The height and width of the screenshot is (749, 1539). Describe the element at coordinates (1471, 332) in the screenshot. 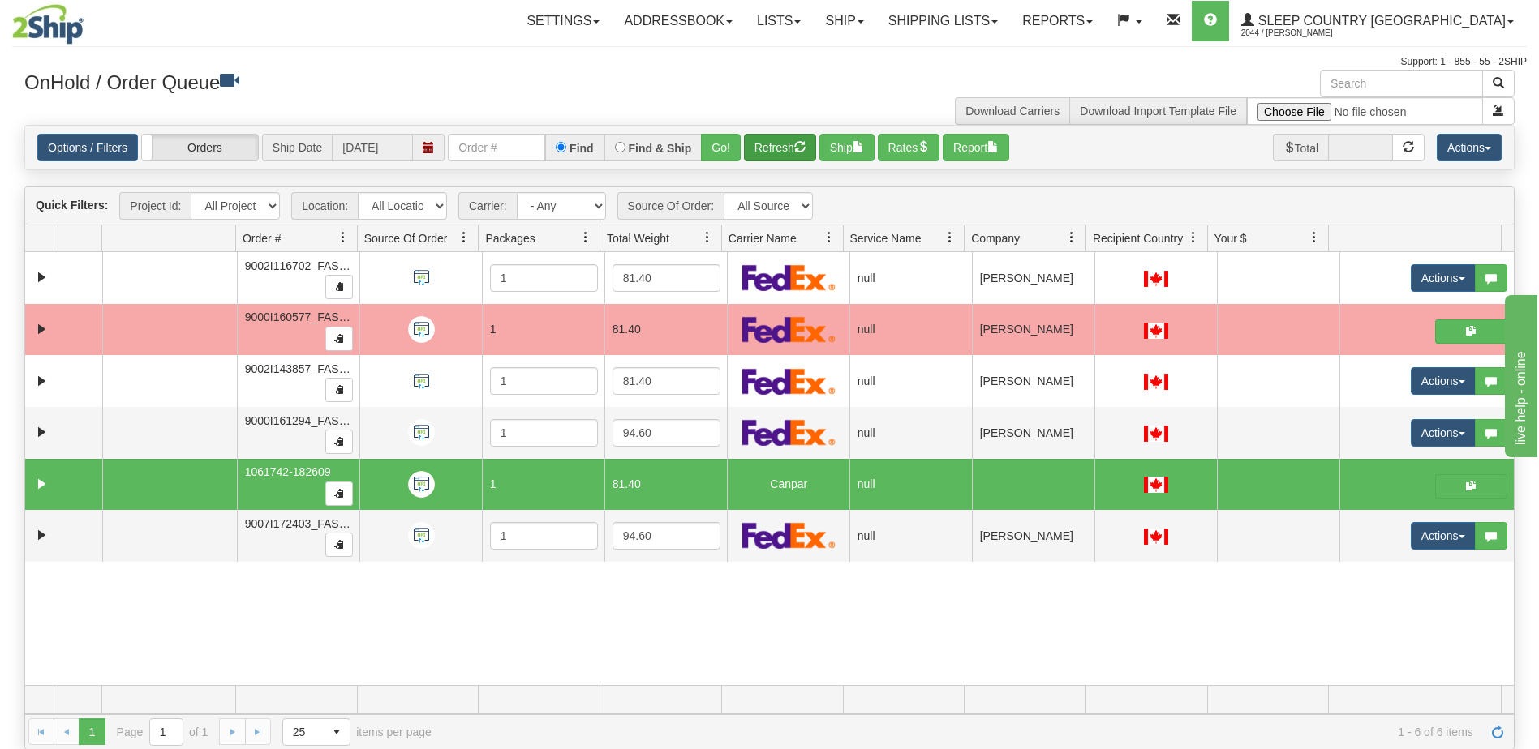

I see `button: Shipping Documents` at that location.